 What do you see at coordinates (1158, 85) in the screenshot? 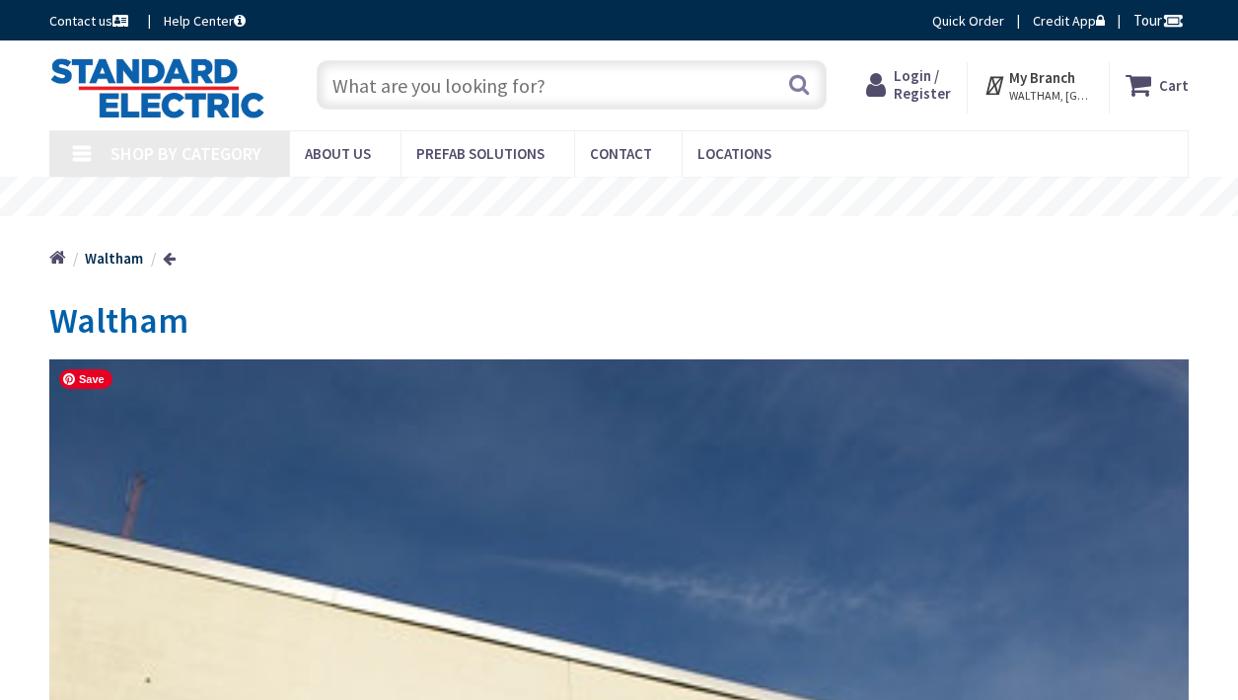
I see `a: Cart` at bounding box center [1158, 85].